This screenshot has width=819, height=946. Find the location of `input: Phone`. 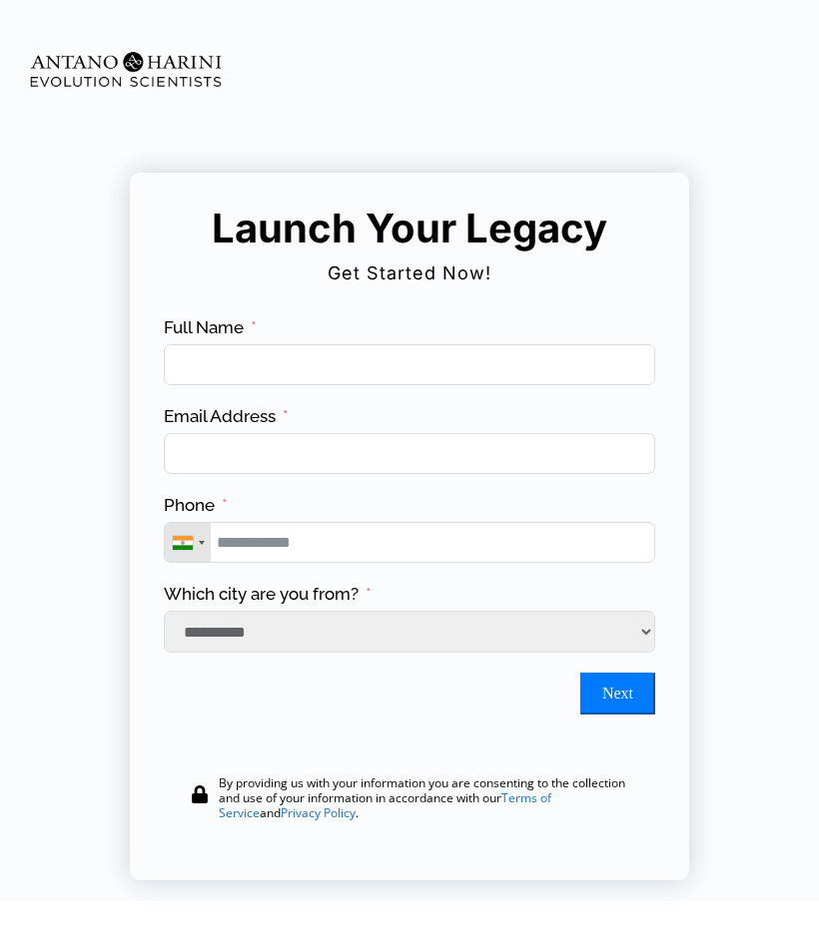

input: Phone is located at coordinates (409, 542).